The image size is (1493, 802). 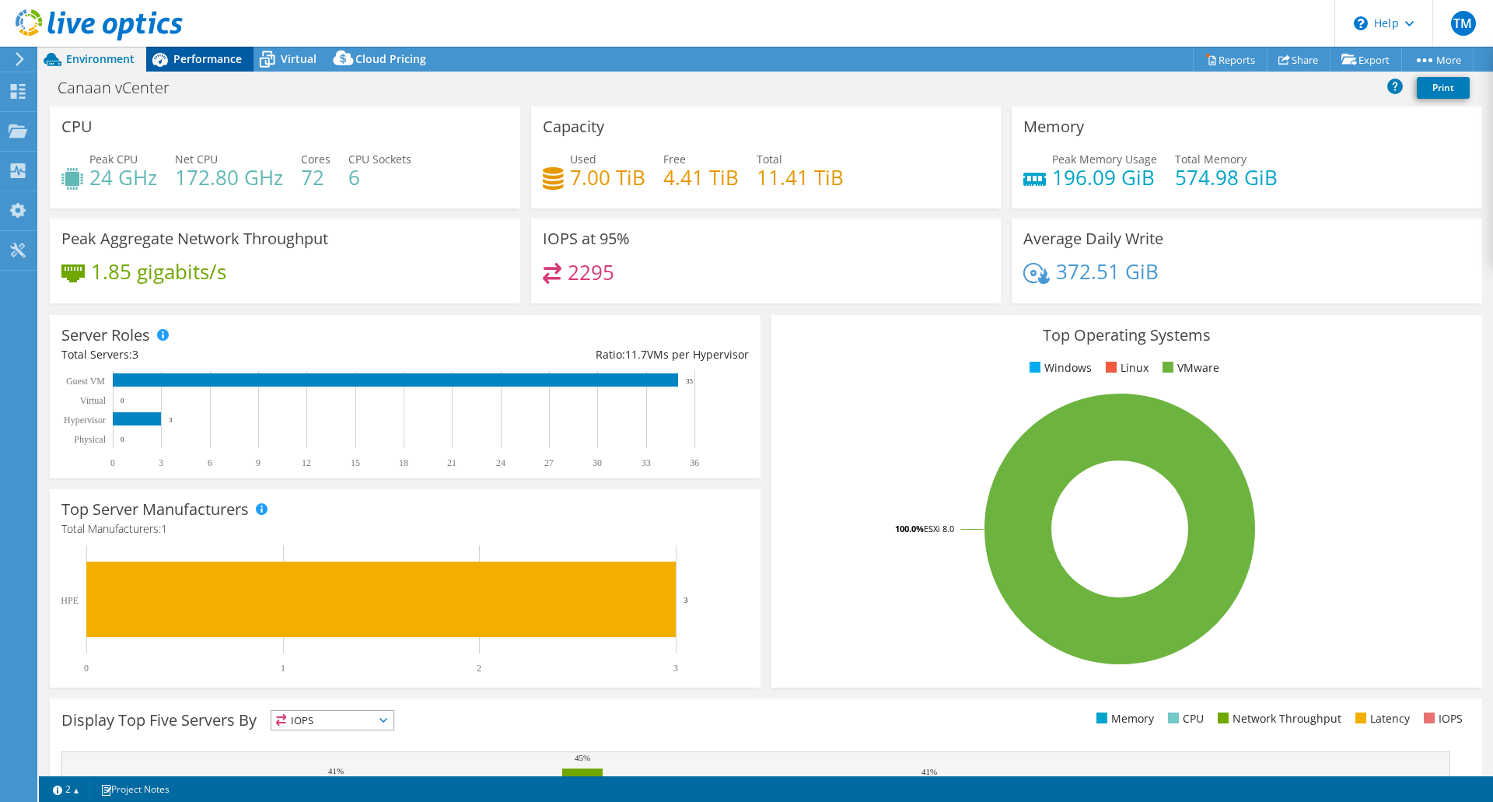 I want to click on span: Peak CPU, so click(x=114, y=159).